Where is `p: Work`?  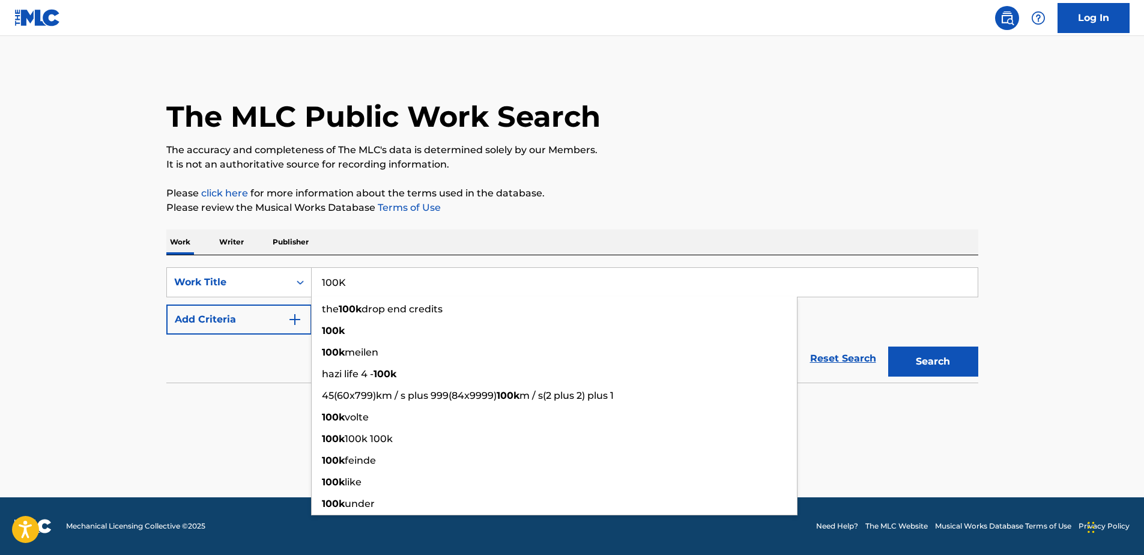
p: Work is located at coordinates (180, 242).